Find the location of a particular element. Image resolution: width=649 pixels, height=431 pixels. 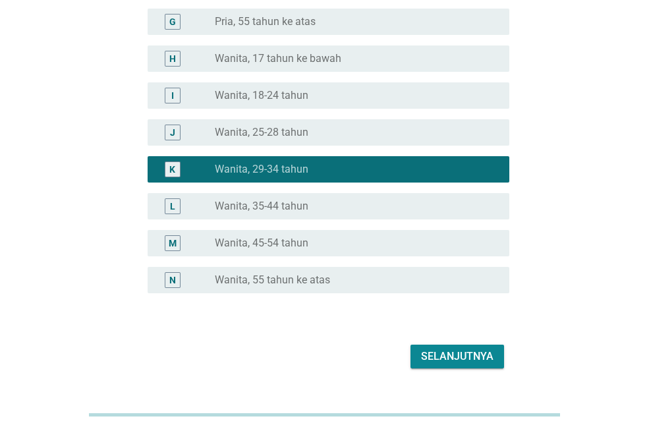

div: N is located at coordinates (173, 279).